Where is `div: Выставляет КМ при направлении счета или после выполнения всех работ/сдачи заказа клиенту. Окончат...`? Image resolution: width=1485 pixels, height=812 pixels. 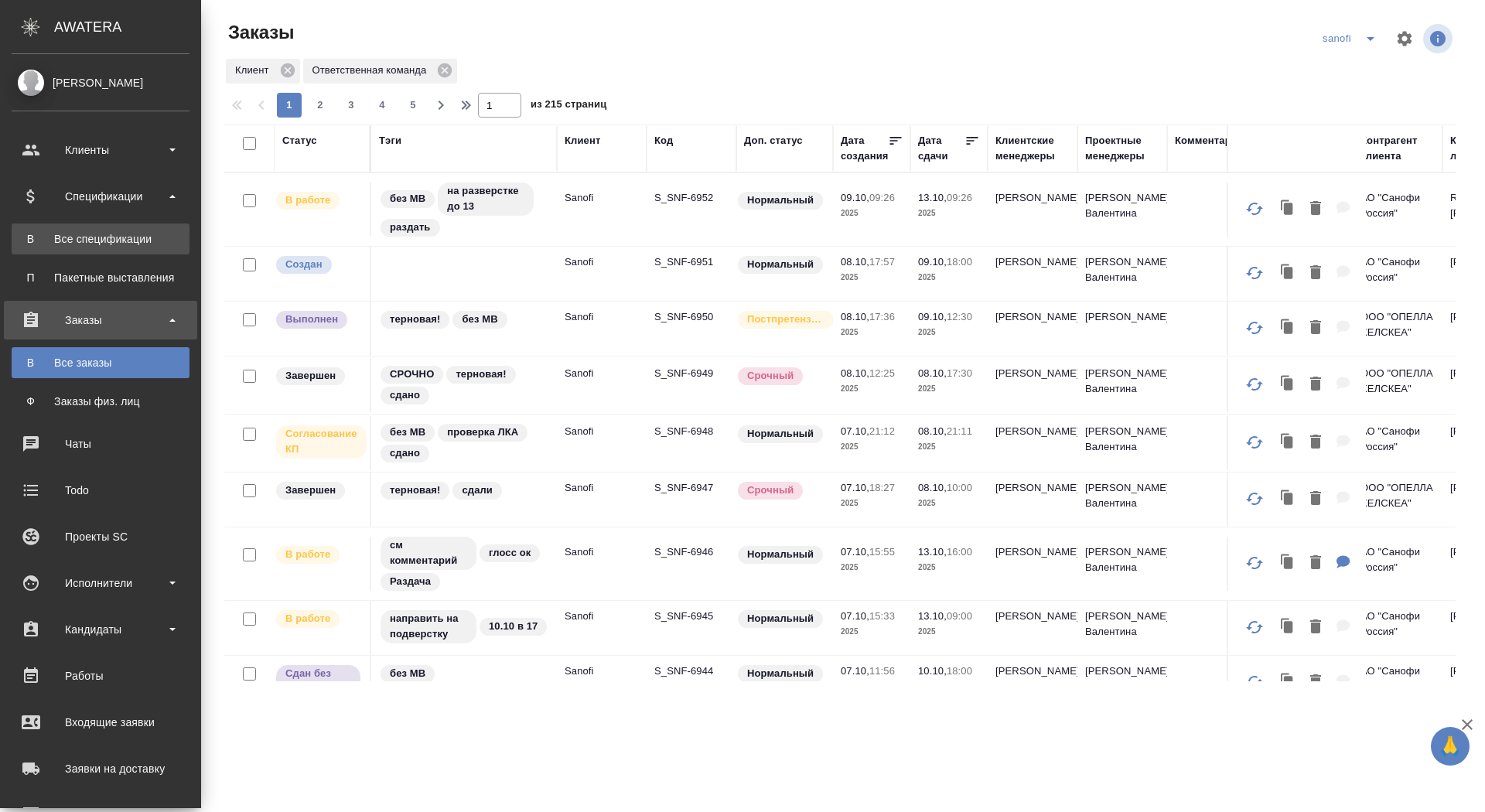
div: Выставляет КМ при направлении счета или после выполнения всех работ/сдачи заказа клиенту. Окончат... is located at coordinates (318, 490).